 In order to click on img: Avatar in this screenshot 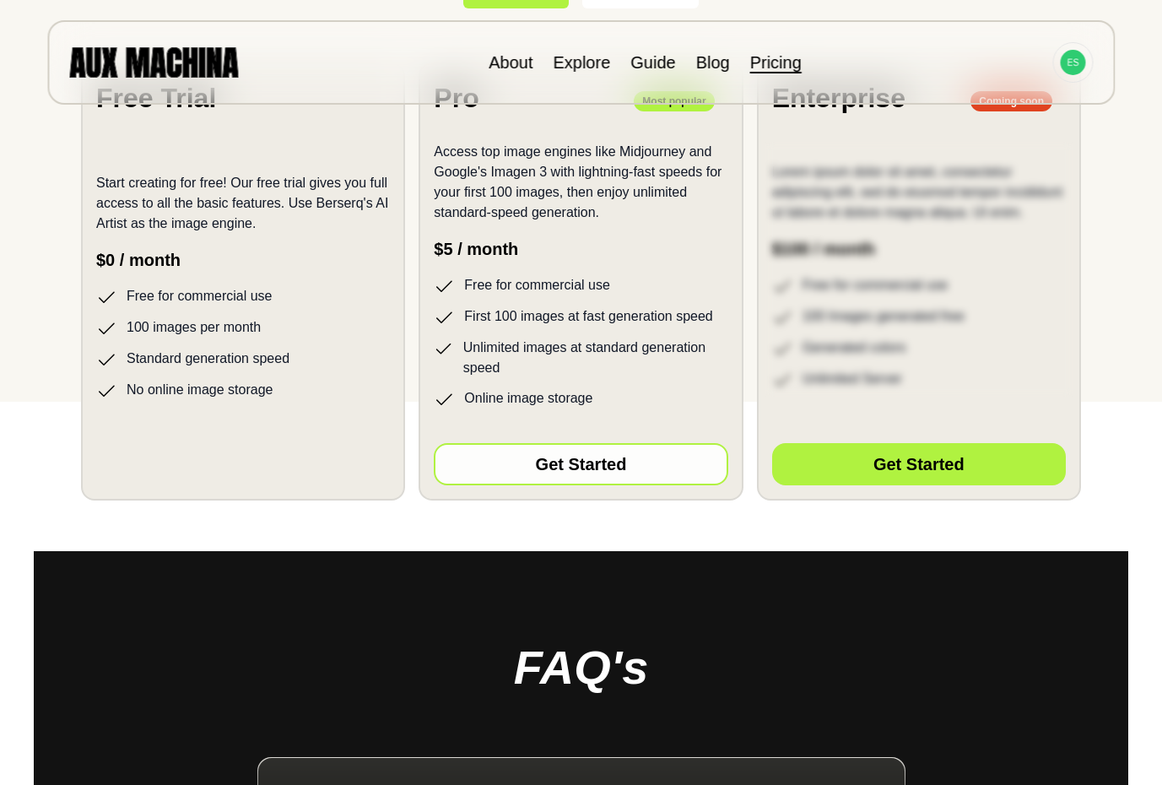, I will do `click(1073, 62)`.